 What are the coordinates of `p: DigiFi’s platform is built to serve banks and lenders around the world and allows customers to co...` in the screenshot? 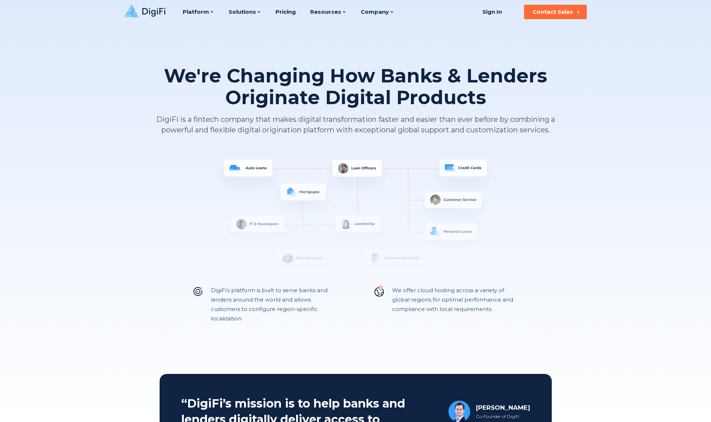 It's located at (275, 304).